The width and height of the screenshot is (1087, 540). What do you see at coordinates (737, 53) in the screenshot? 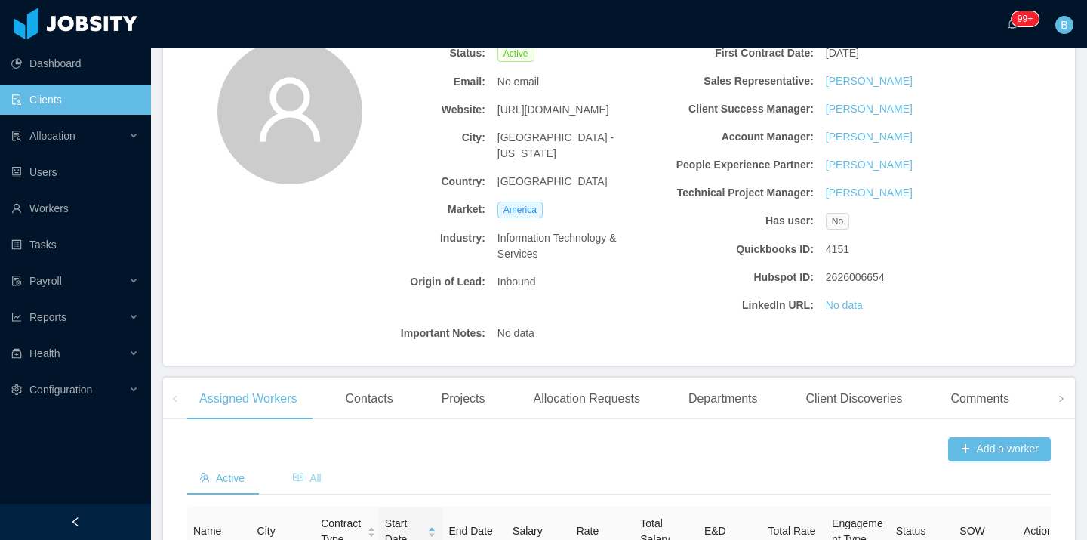
I see `b: First Contract Date:` at bounding box center [737, 53].